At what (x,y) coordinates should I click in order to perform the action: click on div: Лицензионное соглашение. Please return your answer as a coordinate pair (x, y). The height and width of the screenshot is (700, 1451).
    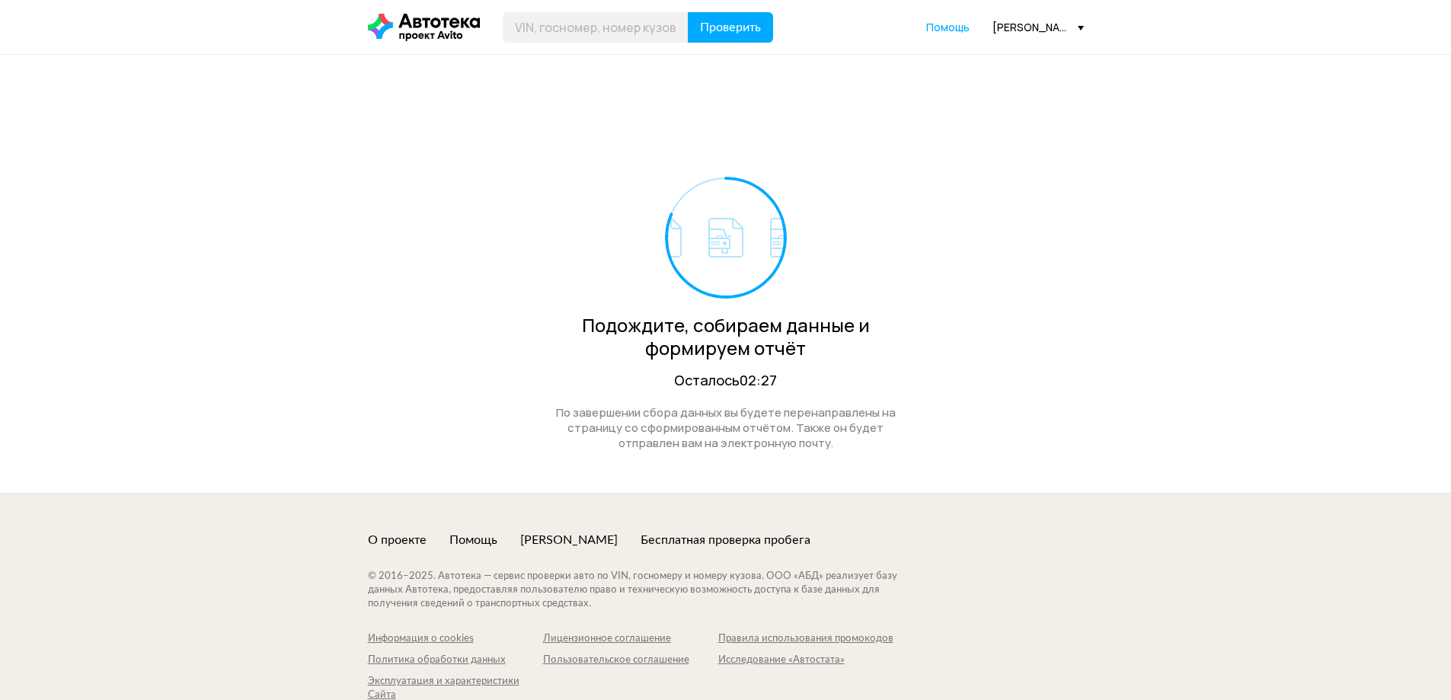
    Looking at the image, I should click on (631, 639).